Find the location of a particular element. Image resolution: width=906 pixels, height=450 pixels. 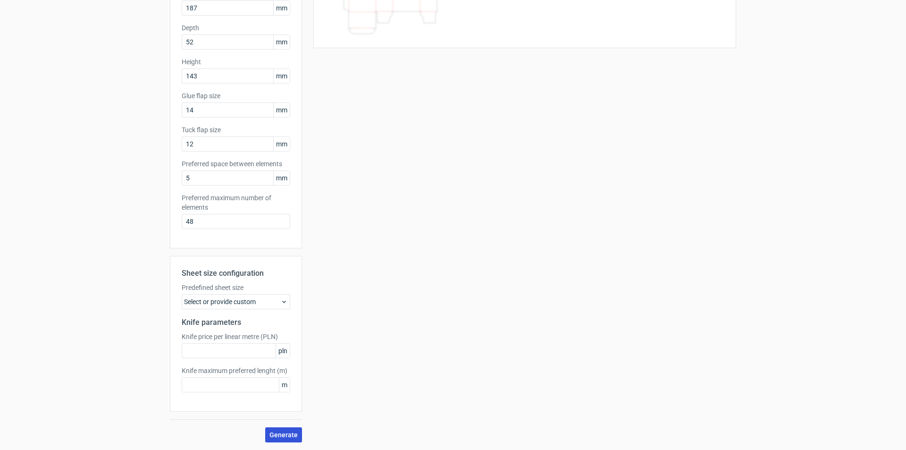

label: Height is located at coordinates (236, 62).